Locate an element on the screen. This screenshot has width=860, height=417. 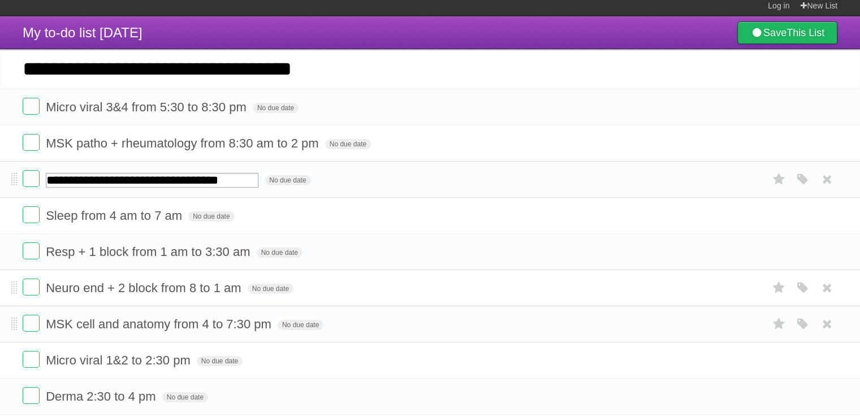
span: MSK patho + rheumatology from 8:30 am to 2 pm is located at coordinates (183, 143).